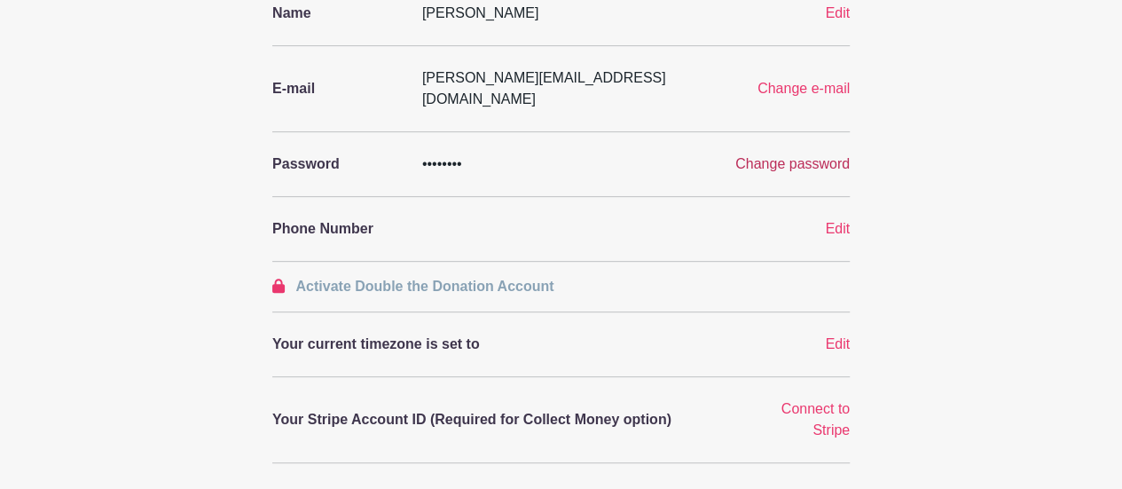  Describe the element at coordinates (815, 419) in the screenshot. I see `span: Connect to Stripe` at that location.